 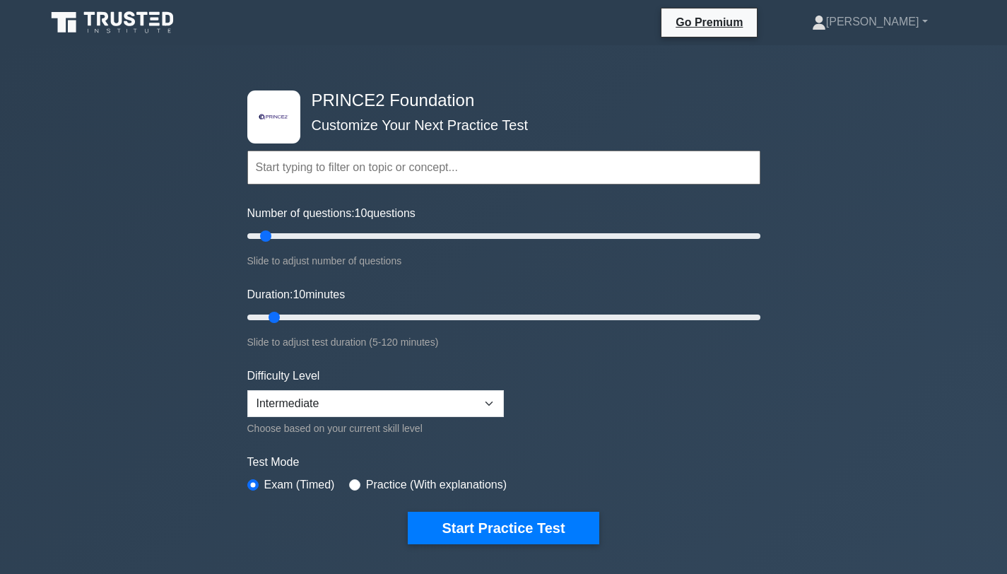 What do you see at coordinates (503, 528) in the screenshot?
I see `button: Start Practice Test` at bounding box center [503, 528].